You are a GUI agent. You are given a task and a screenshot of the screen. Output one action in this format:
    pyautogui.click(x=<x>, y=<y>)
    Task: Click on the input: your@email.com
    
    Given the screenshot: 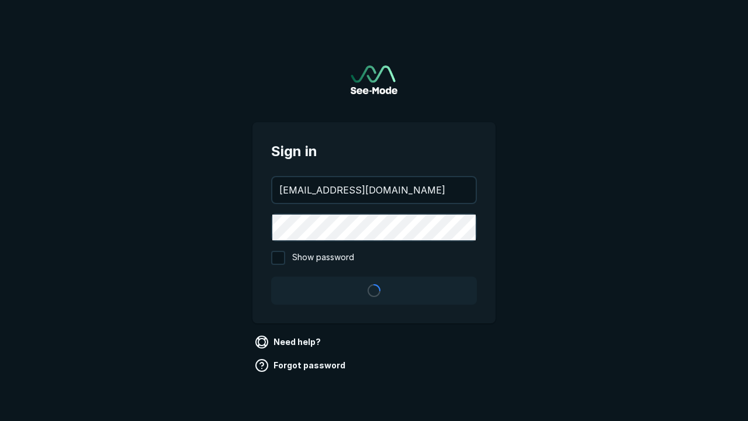 What is the action you would take?
    pyautogui.click(x=374, y=190)
    